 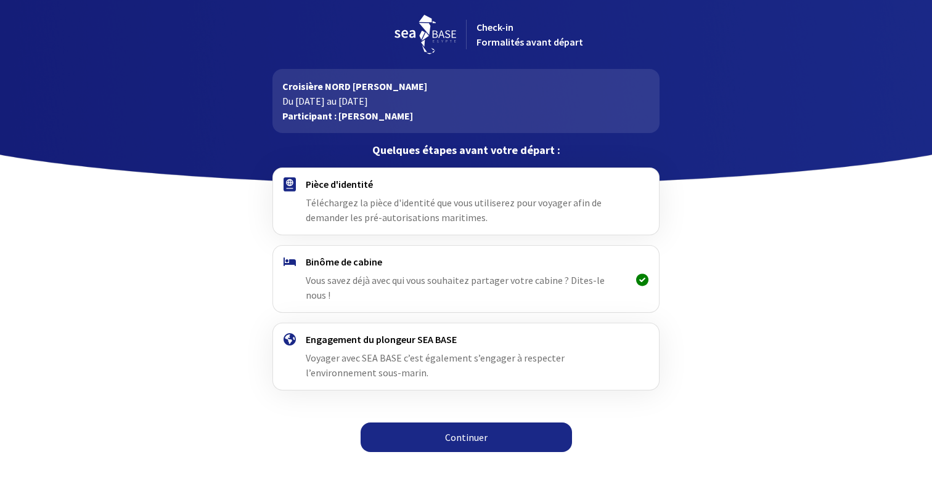 What do you see at coordinates (465, 184) in the screenshot?
I see `h4: Pièce d'identité` at bounding box center [465, 184].